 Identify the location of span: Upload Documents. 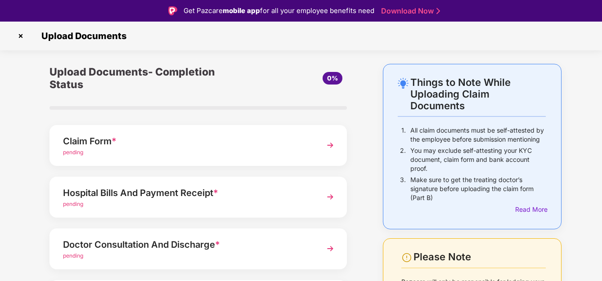
(81, 36).